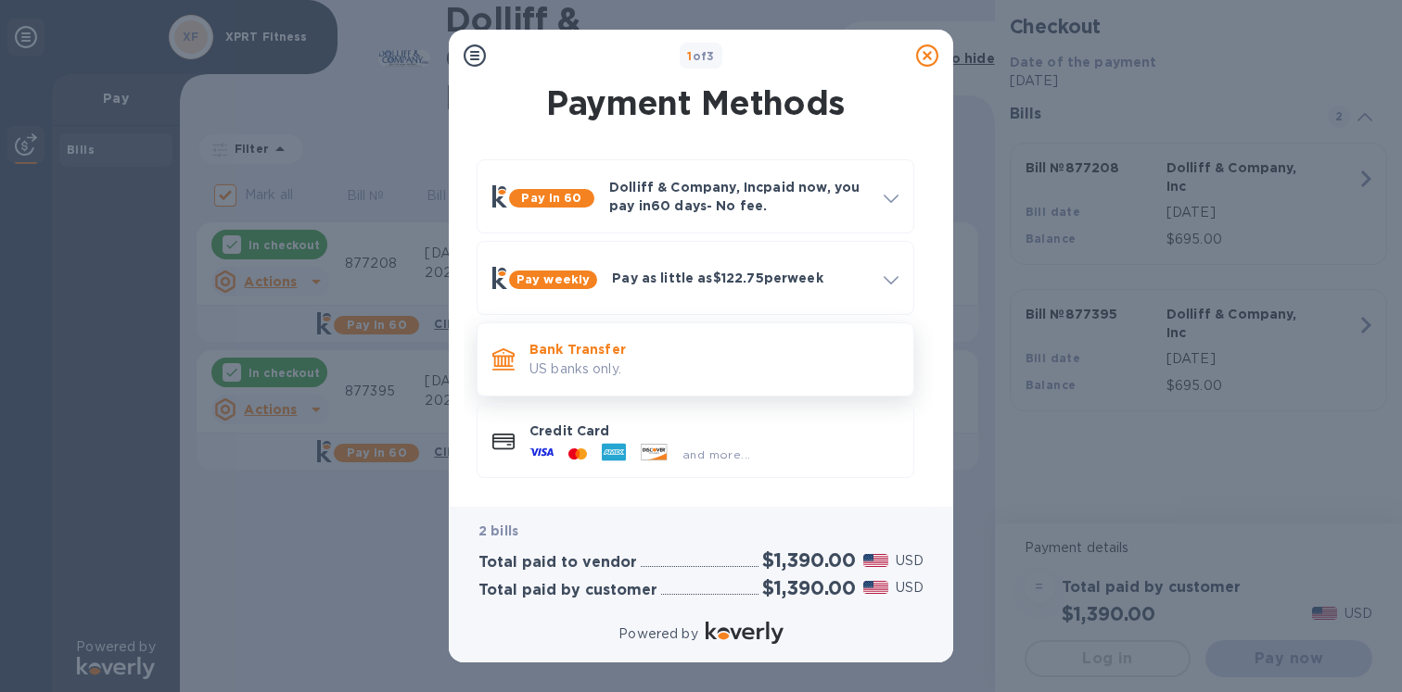  Describe the element at coordinates (551, 197) in the screenshot. I see `b: Pay in 60` at that location.